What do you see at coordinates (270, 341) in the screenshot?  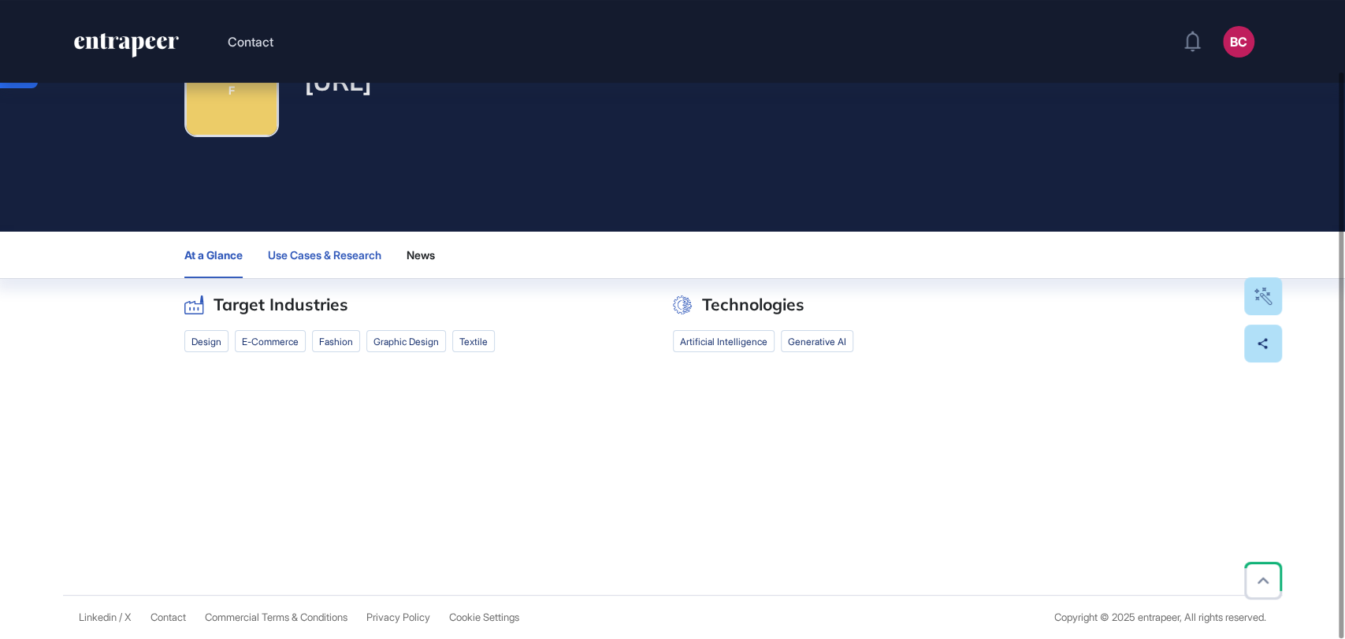 I see `li: e-commerce` at bounding box center [270, 341].